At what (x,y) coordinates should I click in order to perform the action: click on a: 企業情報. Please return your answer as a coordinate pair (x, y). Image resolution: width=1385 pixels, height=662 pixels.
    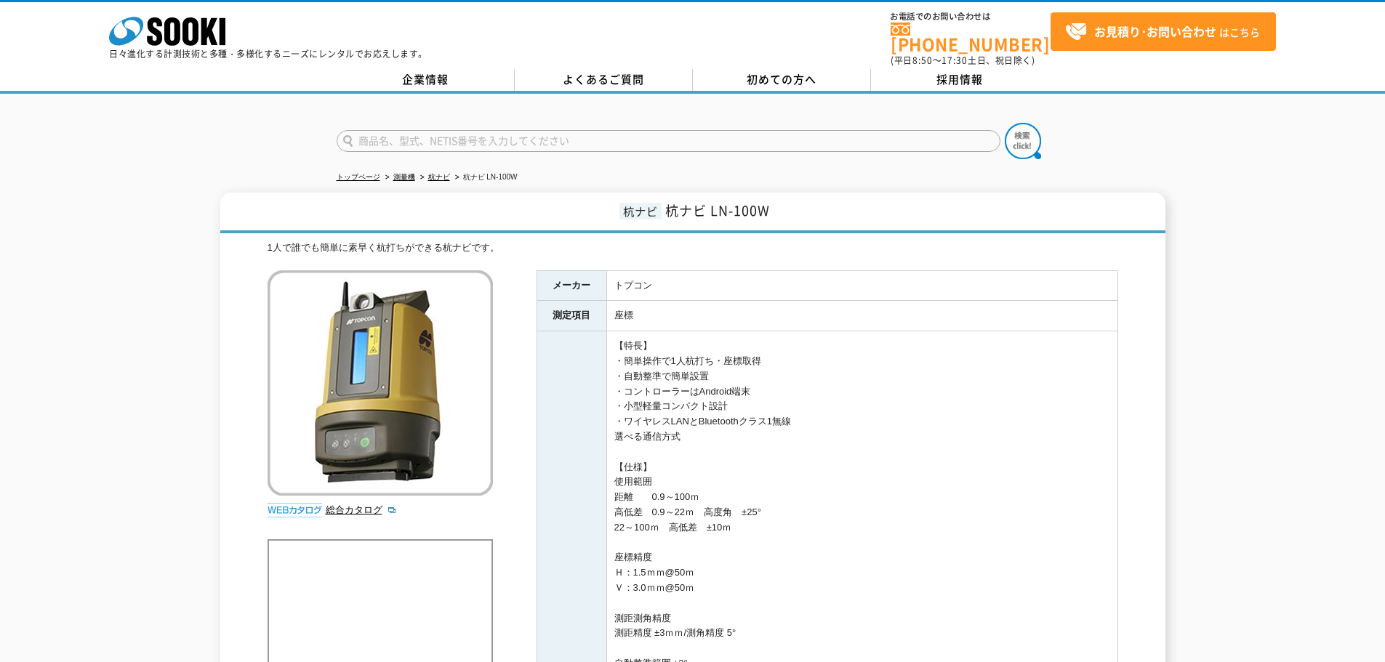
    Looking at the image, I should click on (425, 80).